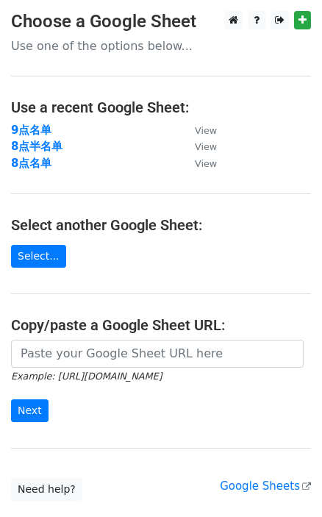 The height and width of the screenshot is (517, 322). Describe the element at coordinates (31, 163) in the screenshot. I see `a: 8点名单` at that location.